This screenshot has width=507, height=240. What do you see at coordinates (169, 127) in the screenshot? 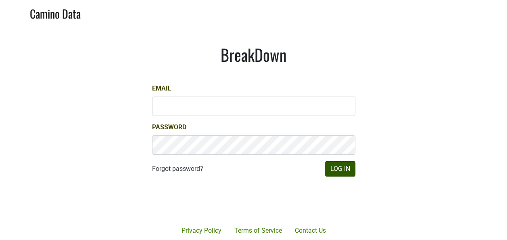
I see `label: Password` at bounding box center [169, 127].